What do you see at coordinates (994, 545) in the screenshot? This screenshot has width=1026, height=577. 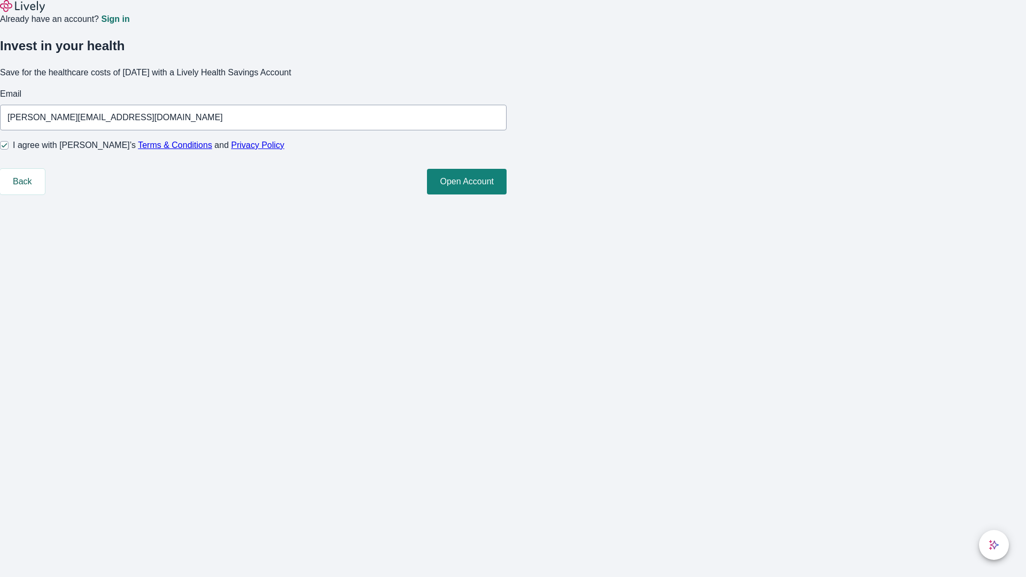 I see `button: chat` at bounding box center [994, 545].